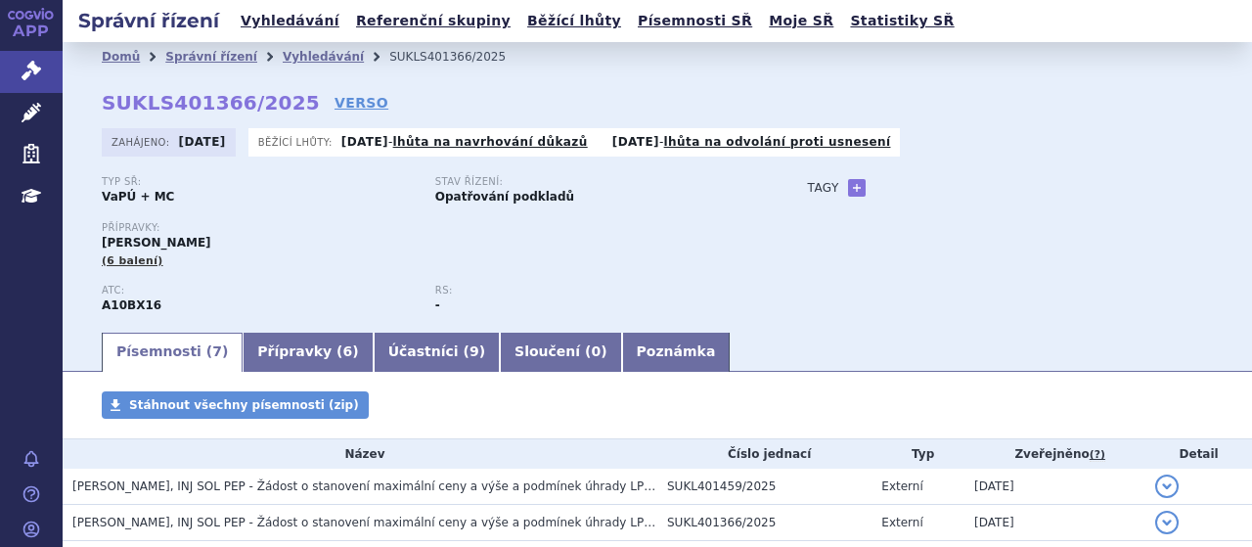  What do you see at coordinates (361, 103) in the screenshot?
I see `a: VERSO` at bounding box center [361, 103].